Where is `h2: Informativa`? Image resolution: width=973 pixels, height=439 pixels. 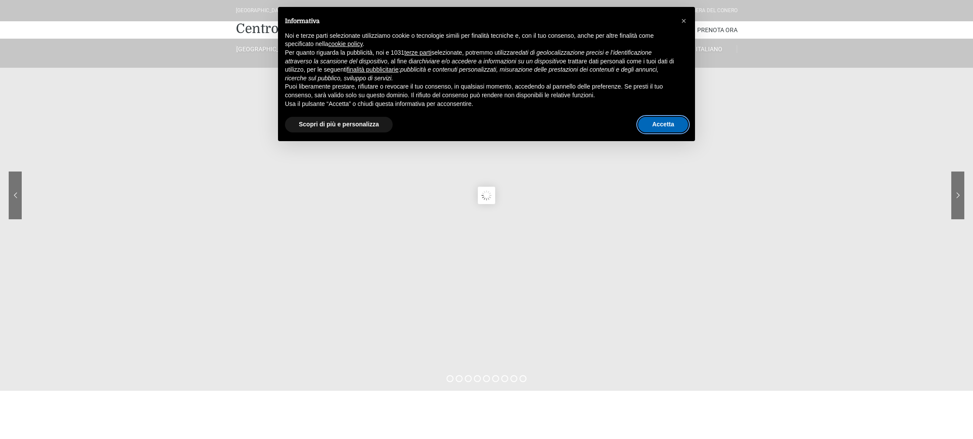 h2: Informativa is located at coordinates (480, 21).